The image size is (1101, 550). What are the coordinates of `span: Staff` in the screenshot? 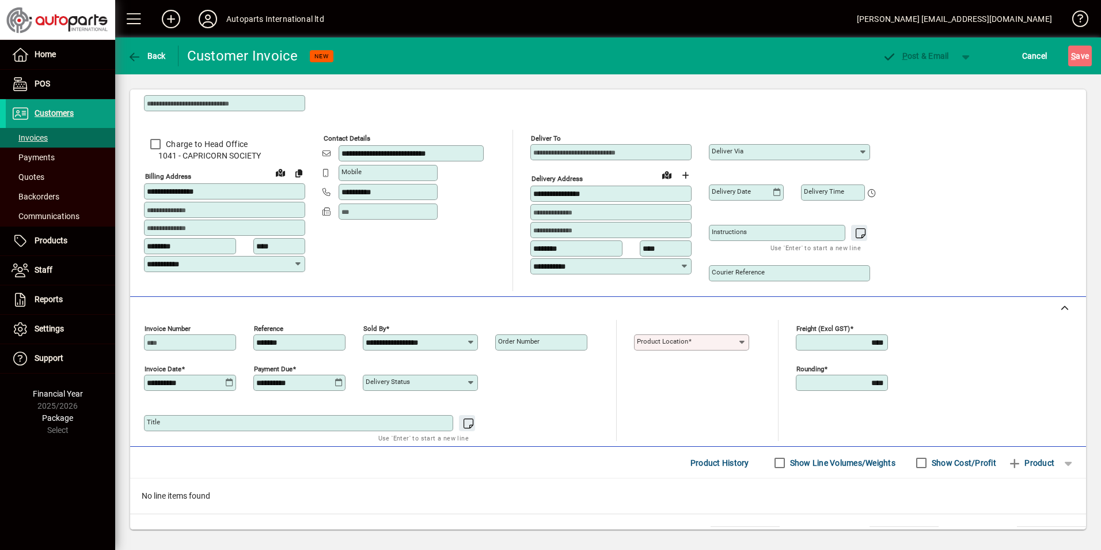 It's located at (43, 270).